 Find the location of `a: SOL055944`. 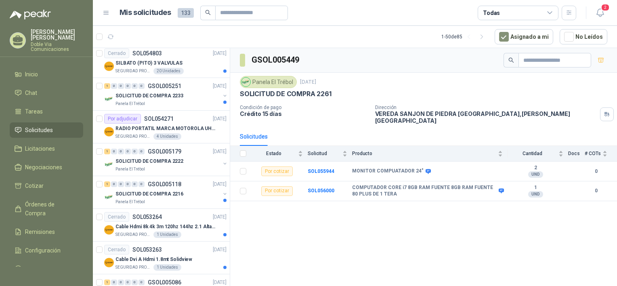

a: SOL055944 is located at coordinates (321, 171).